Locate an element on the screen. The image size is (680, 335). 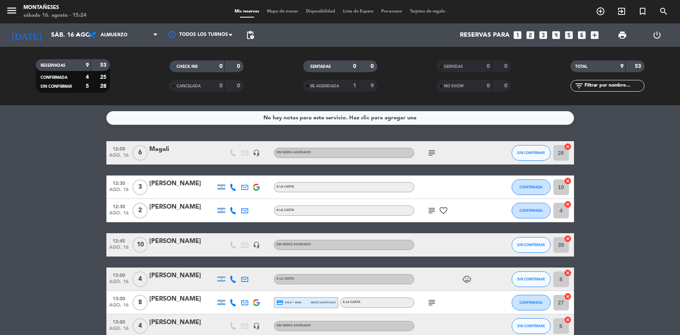
i: add_circle_outline is located at coordinates (600, 11).